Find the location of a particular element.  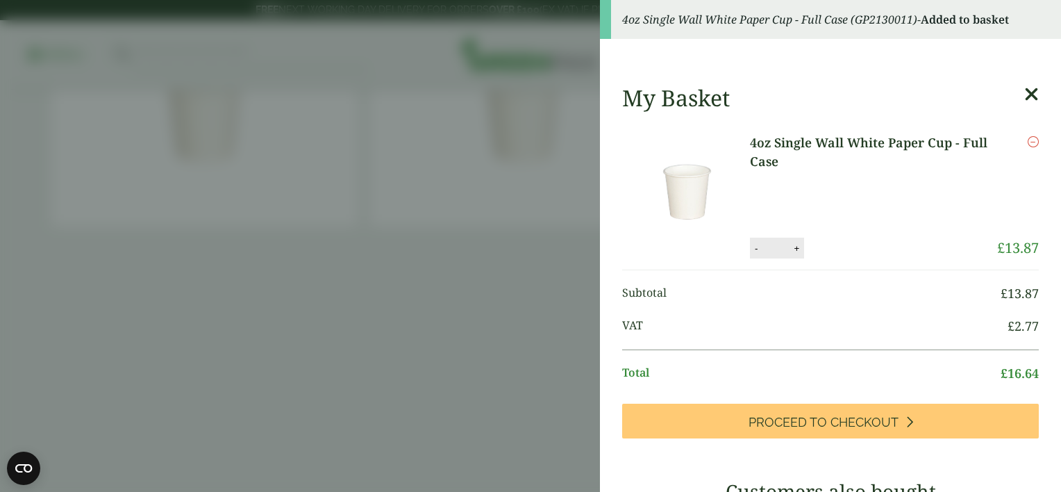

span: VAT is located at coordinates (815, 326).